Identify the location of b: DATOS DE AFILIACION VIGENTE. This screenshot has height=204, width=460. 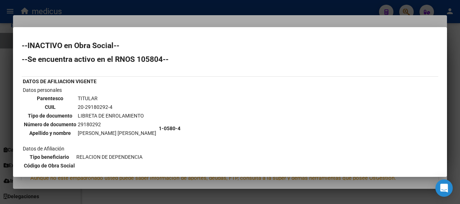
(60, 81).